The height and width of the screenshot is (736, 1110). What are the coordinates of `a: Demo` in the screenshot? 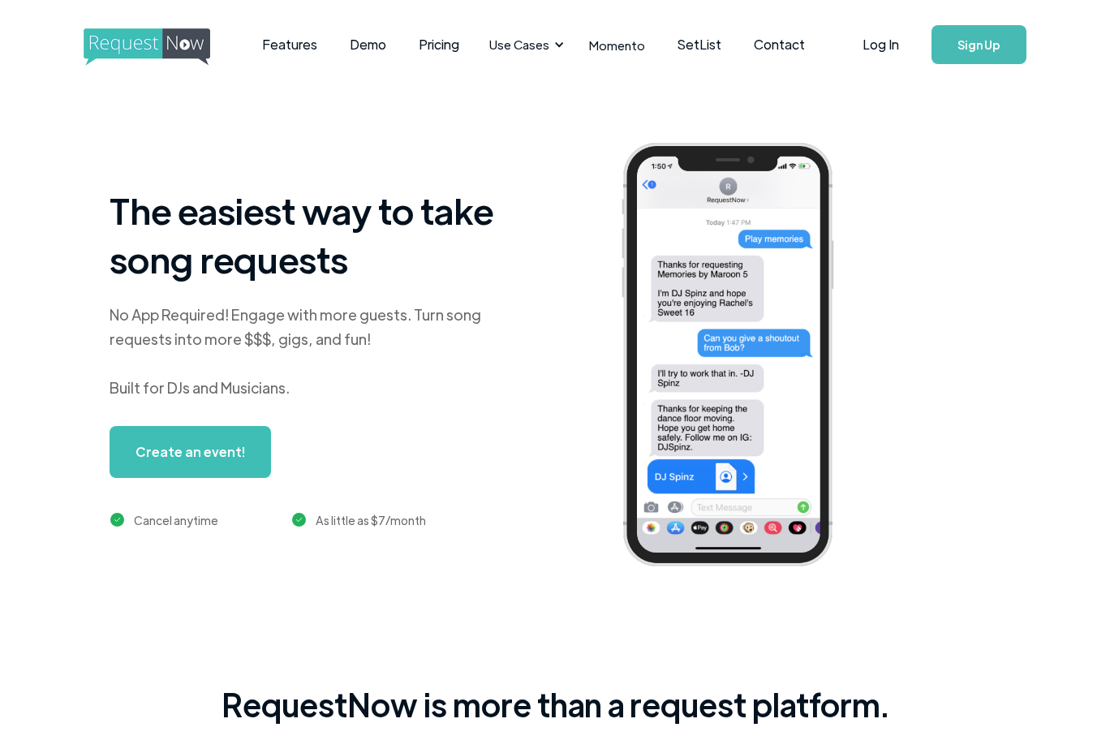 It's located at (368, 45).